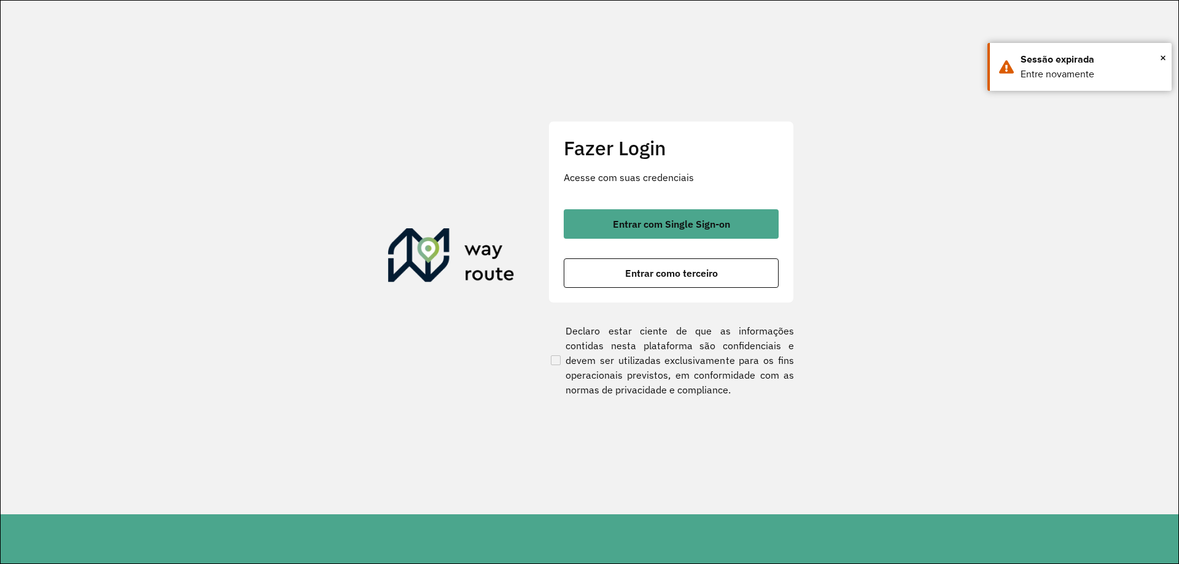  Describe the element at coordinates (671, 224) in the screenshot. I see `span: Entrar com Single Sign-on` at that location.